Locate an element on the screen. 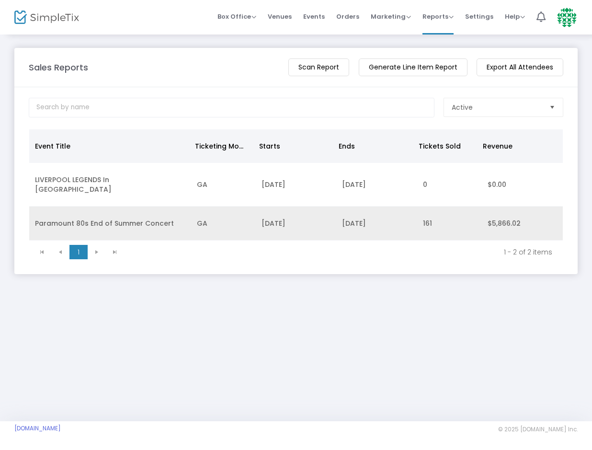 The height and width of the screenshot is (450, 592). span: Orders is located at coordinates (348, 16).